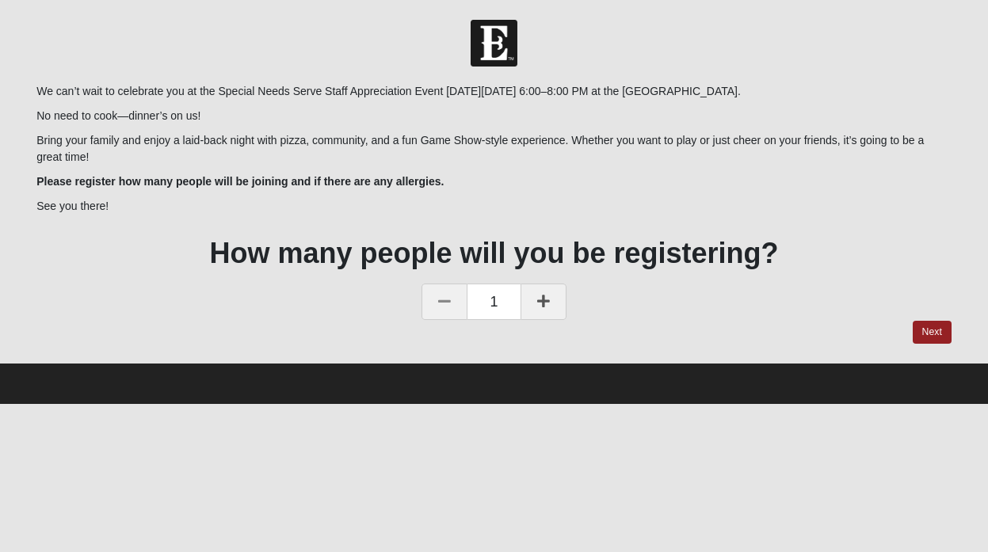 The image size is (988, 552). What do you see at coordinates (494, 253) in the screenshot?
I see `h1: How many people will you be registering?` at bounding box center [494, 253].